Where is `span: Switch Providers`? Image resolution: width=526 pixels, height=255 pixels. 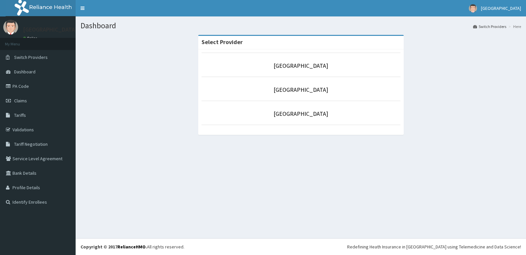
span: Switch Providers is located at coordinates (31, 57).